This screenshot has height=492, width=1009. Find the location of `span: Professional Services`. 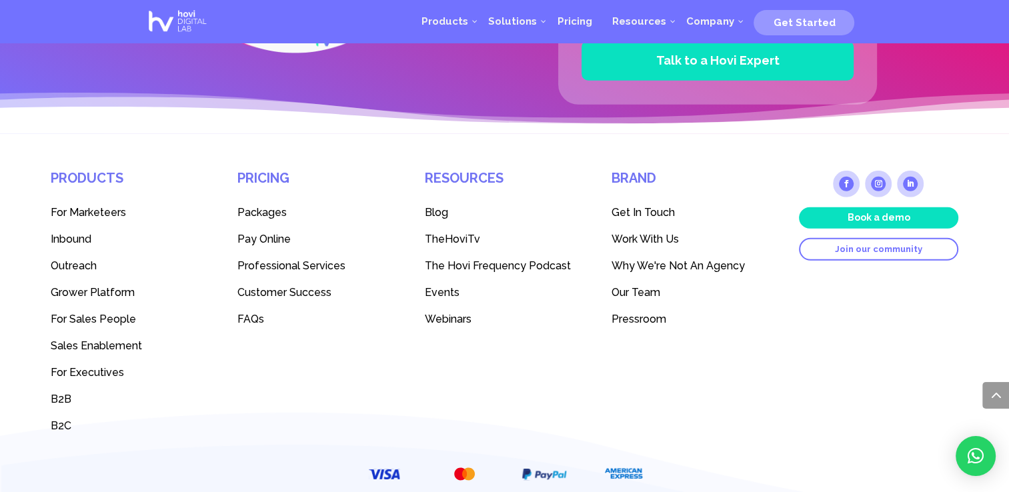

span: Professional Services is located at coordinates (291, 265).